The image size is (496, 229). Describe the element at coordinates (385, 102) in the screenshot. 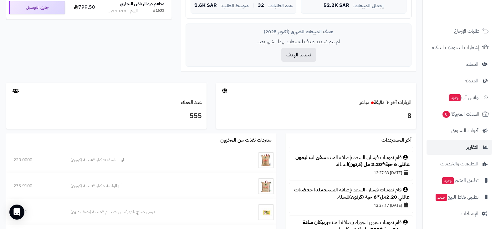

I see `a: الزيارات آخر ٦٠ دقيقةمباشر` at that location.